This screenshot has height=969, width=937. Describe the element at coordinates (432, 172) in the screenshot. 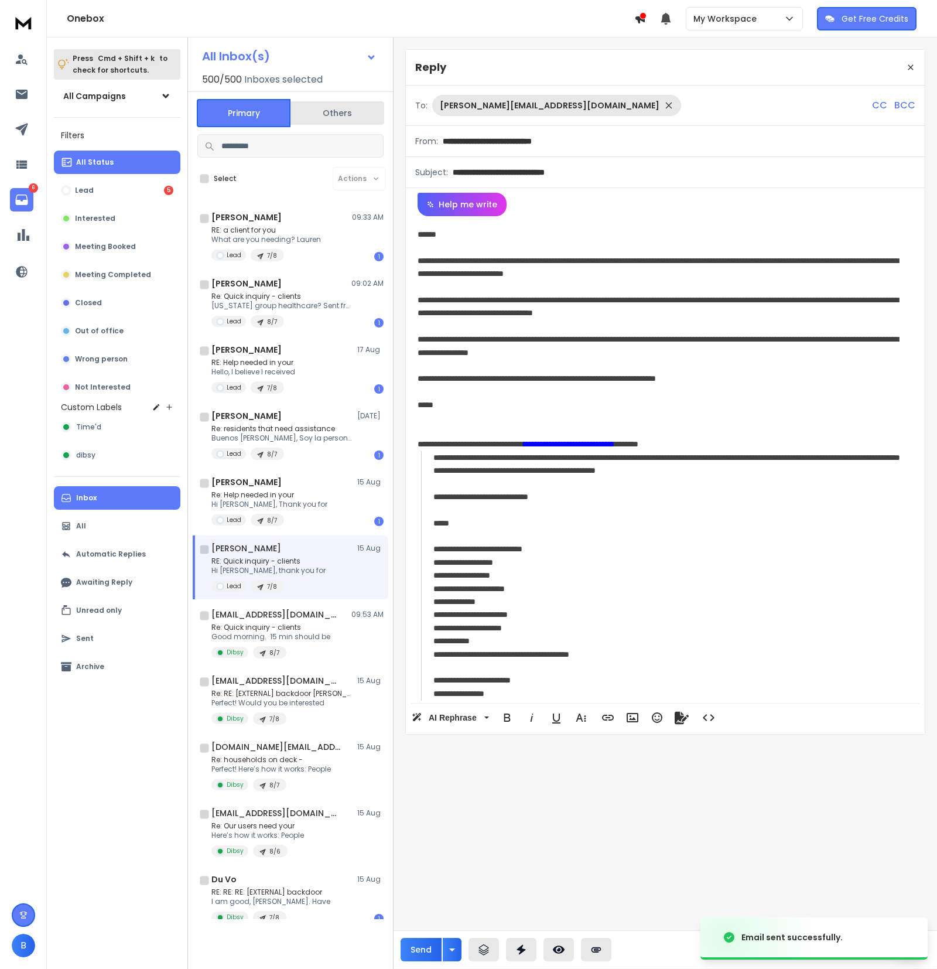

I see `p: Subject:` at that location.